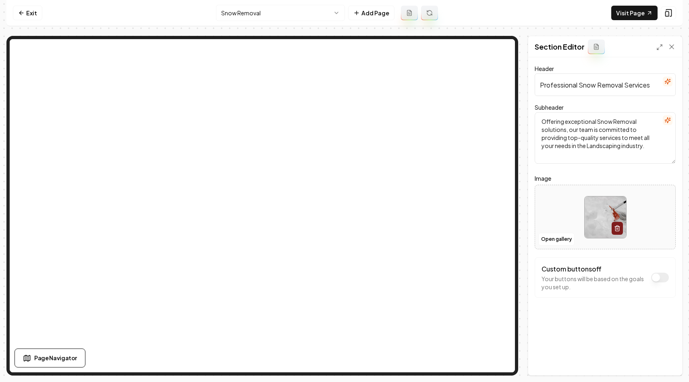 This screenshot has width=689, height=382. What do you see at coordinates (606, 178) in the screenshot?
I see `label: Image` at bounding box center [606, 178].